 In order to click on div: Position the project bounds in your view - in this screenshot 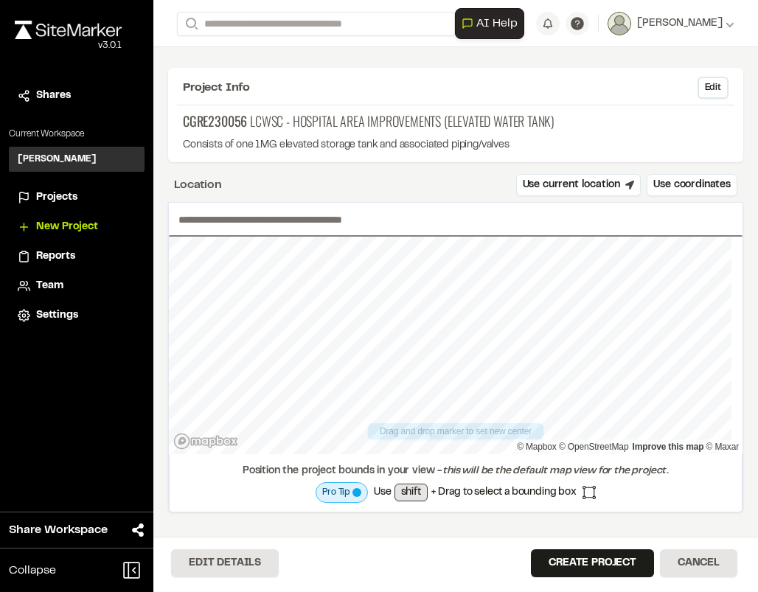, I will do `click(455, 471)`.